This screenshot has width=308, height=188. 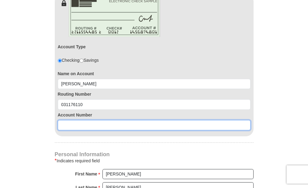 What do you see at coordinates (154, 74) in the screenshot?
I see `label: Name on Account` at bounding box center [154, 74].